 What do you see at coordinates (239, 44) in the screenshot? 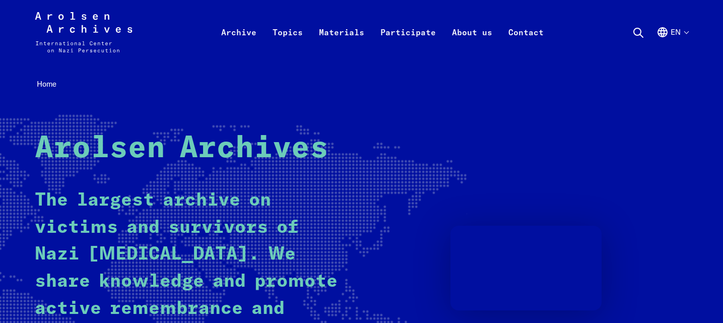
I see `a: Archive` at bounding box center [239, 44].